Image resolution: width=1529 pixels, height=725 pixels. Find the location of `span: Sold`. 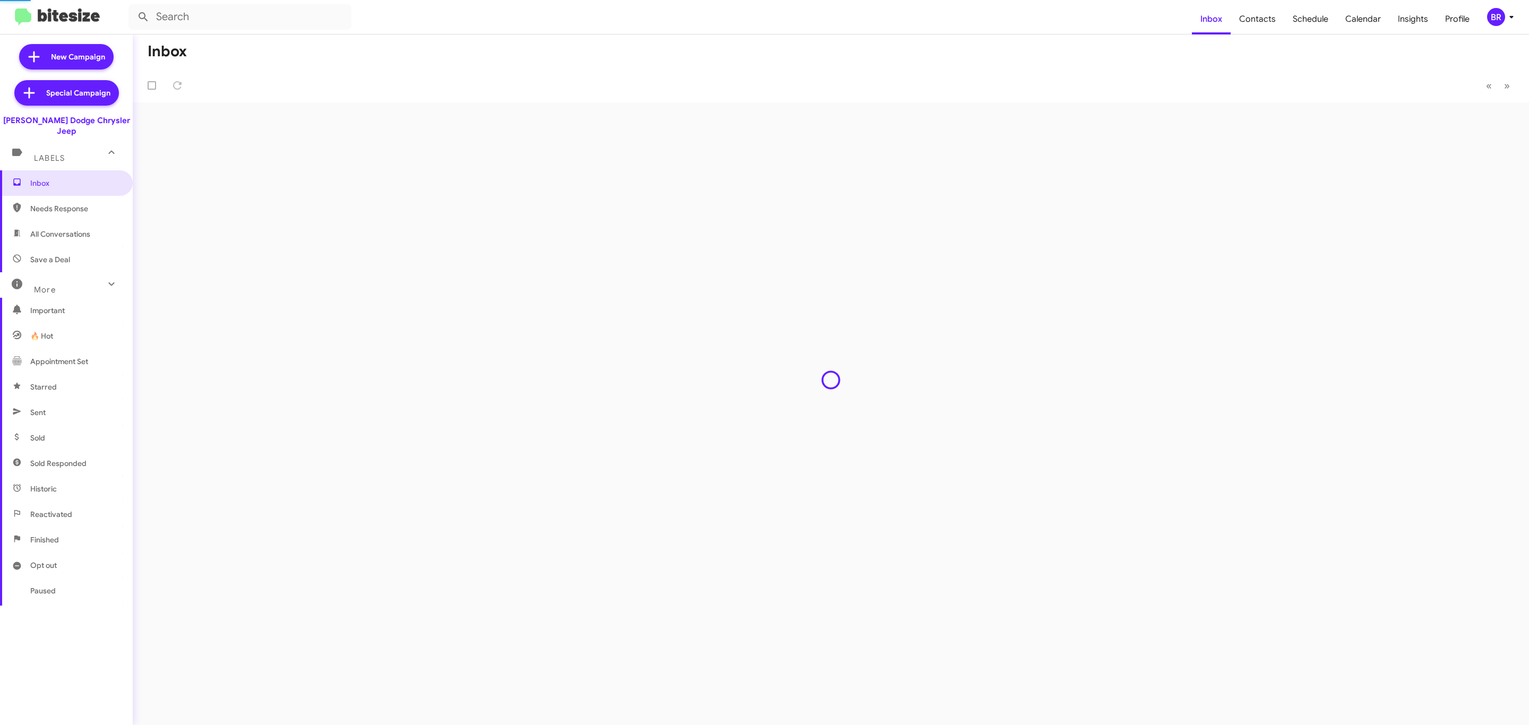

span: Sold is located at coordinates (38, 438).